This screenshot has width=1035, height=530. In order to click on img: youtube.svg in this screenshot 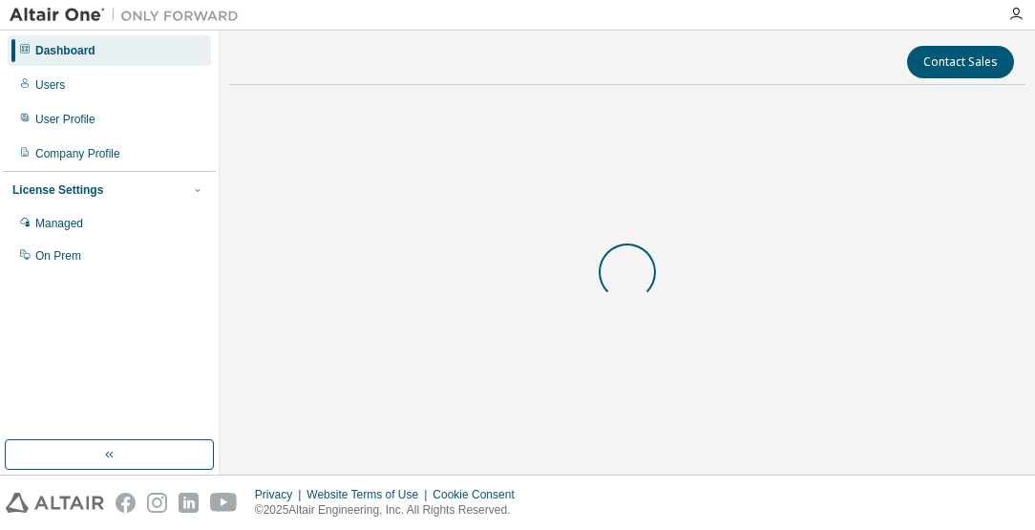, I will do `click(224, 502)`.